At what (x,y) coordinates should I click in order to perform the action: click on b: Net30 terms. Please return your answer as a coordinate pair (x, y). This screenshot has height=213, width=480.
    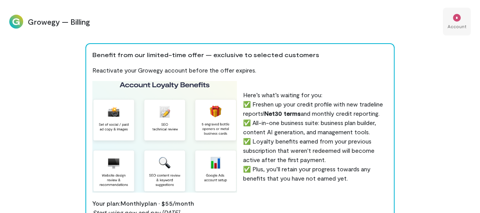
    Looking at the image, I should click on (282, 113).